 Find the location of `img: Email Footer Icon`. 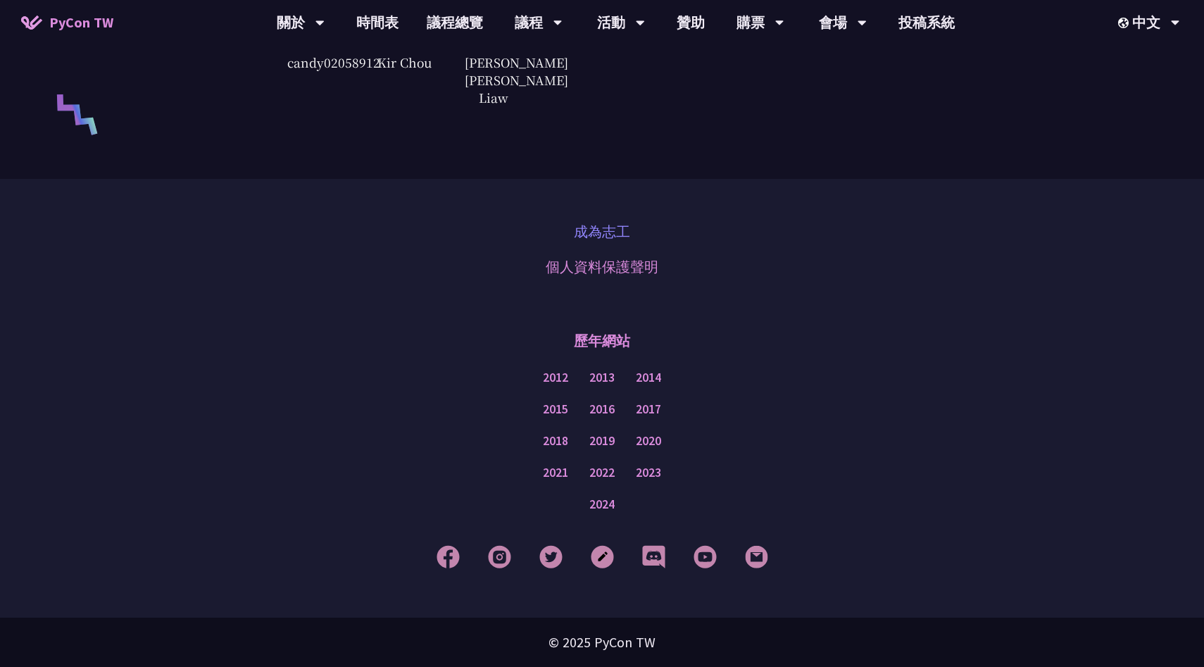

img: Email Footer Icon is located at coordinates (756, 556).